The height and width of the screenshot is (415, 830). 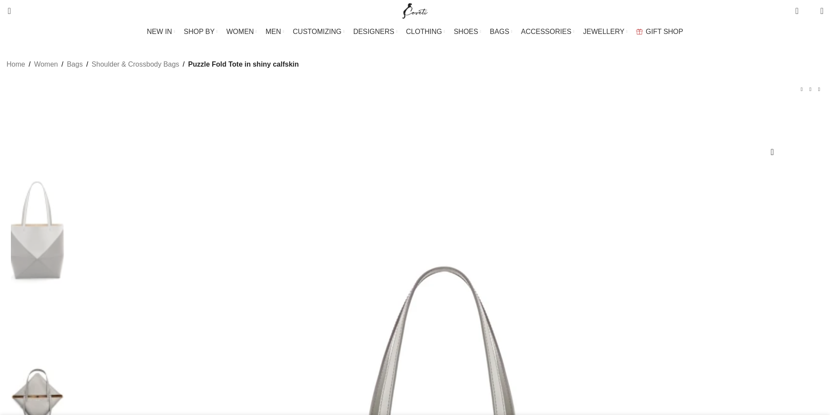 What do you see at coordinates (240, 31) in the screenshot?
I see `span: WOMEN` at bounding box center [240, 31].